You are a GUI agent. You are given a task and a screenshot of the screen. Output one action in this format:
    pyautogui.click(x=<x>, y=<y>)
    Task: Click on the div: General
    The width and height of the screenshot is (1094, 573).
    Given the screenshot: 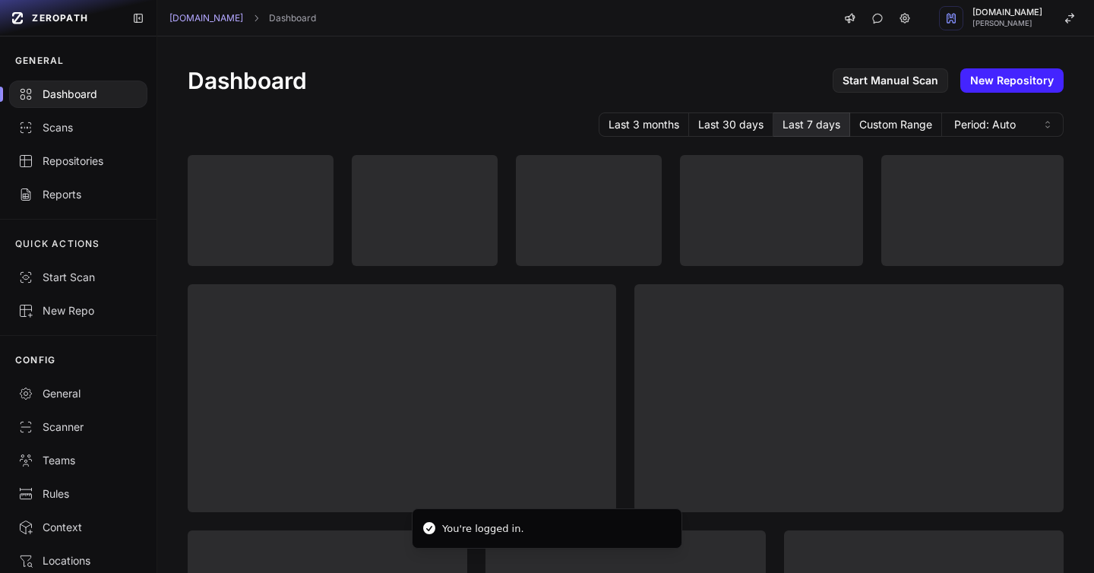 What is the action you would take?
    pyautogui.click(x=78, y=393)
    